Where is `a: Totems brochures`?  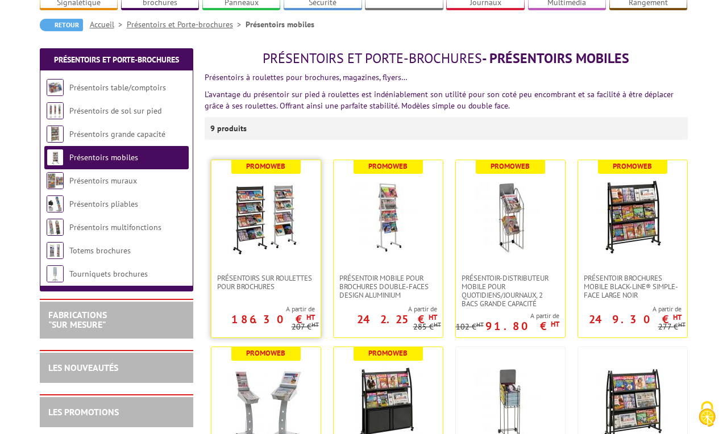
a: Totems brochures is located at coordinates (100, 251).